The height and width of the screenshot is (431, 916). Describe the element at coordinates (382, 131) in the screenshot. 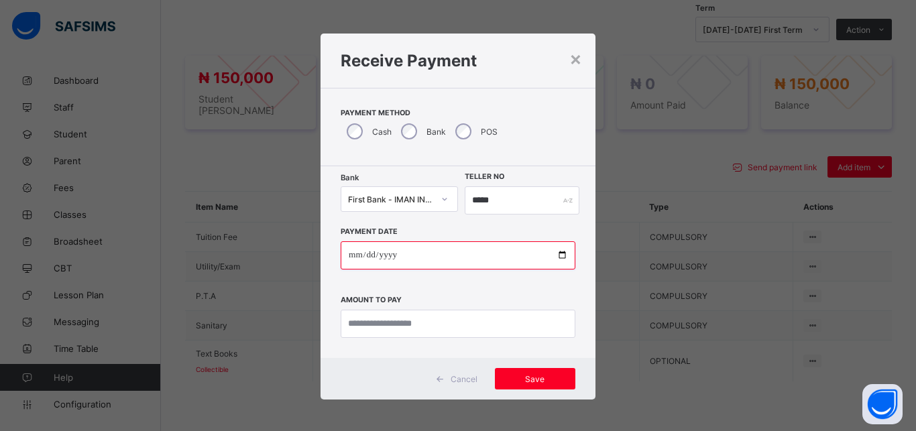

I see `label: Cash` at that location.